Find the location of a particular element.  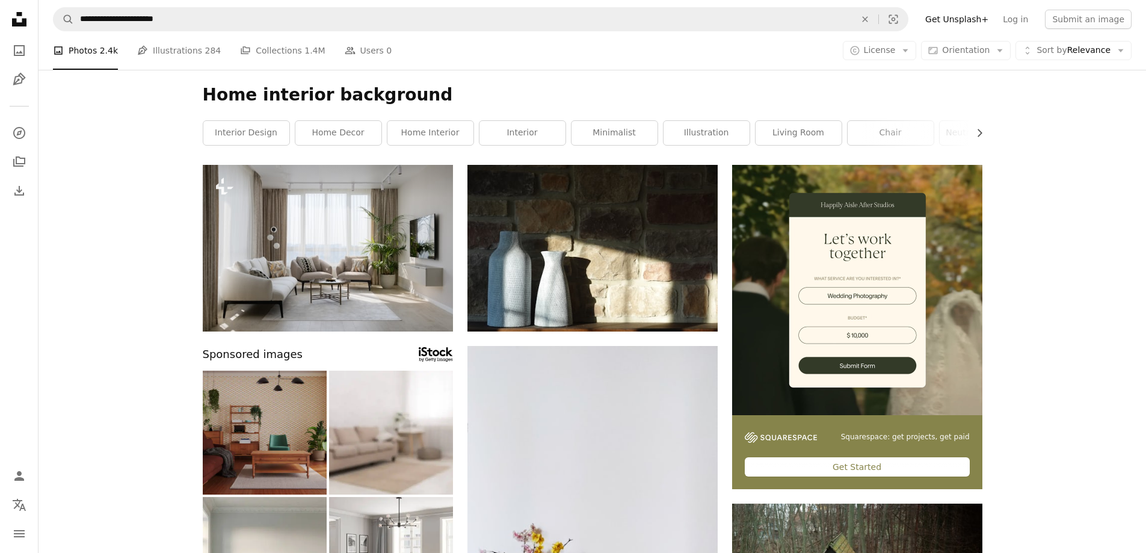

a: living room is located at coordinates (798, 133).